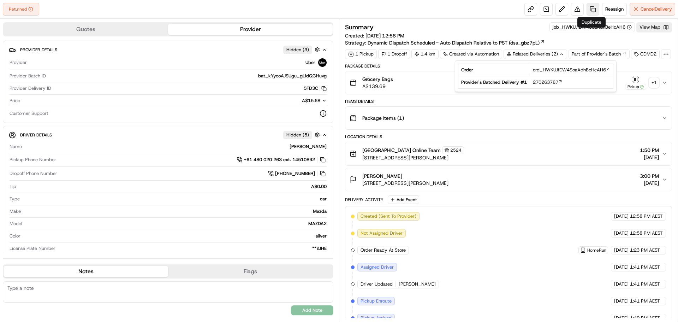 The width and height of the screenshot is (678, 322). What do you see at coordinates (508, 101) in the screenshot?
I see `div: Items Details` at bounding box center [508, 101].